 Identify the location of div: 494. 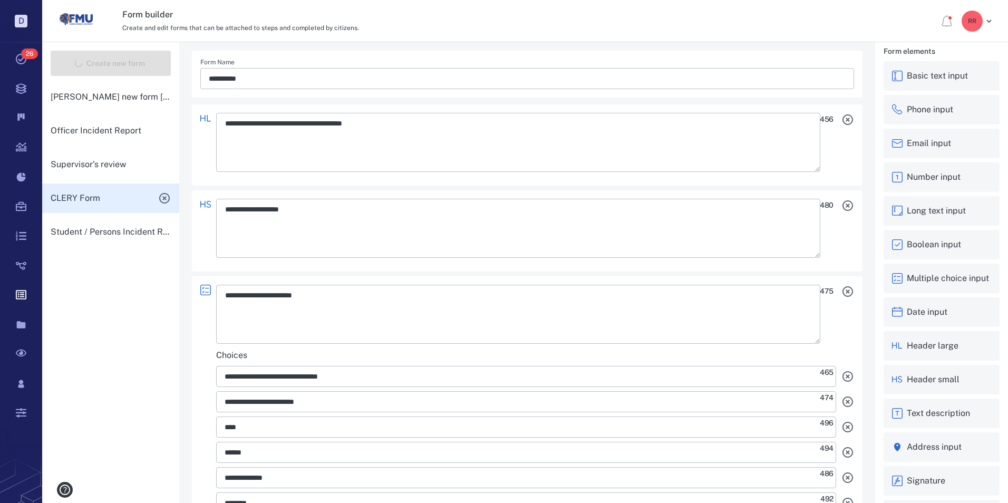
(827, 448).